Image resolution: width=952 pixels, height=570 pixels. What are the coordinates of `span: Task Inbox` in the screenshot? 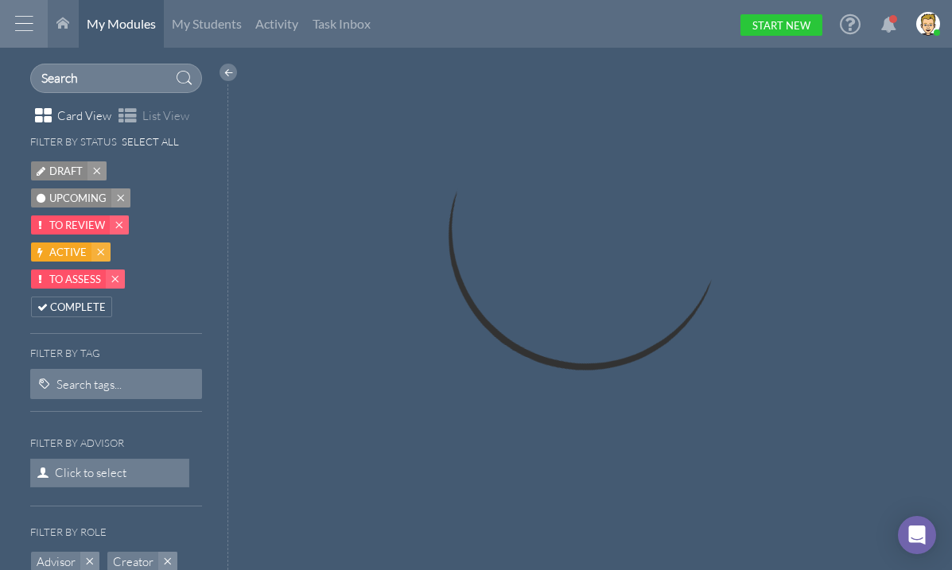 It's located at (341, 23).